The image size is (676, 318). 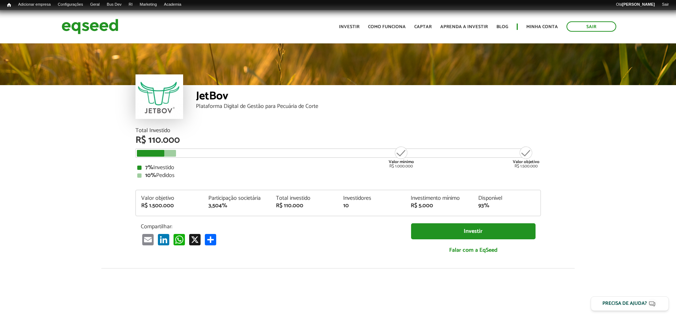 I want to click on div: Disponível, so click(x=507, y=198).